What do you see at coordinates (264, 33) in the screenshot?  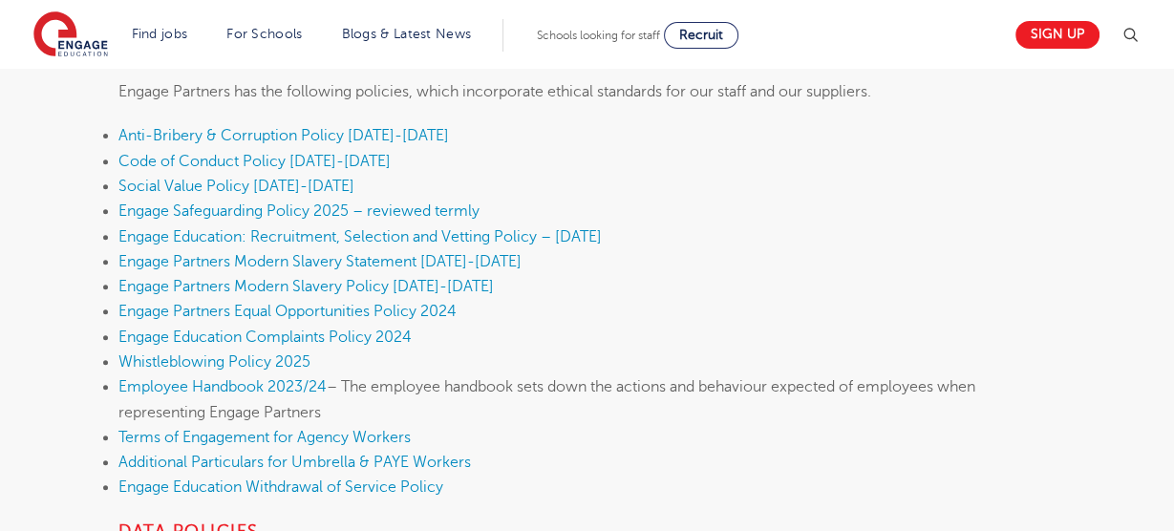 I see `a: For Schools` at bounding box center [264, 33].